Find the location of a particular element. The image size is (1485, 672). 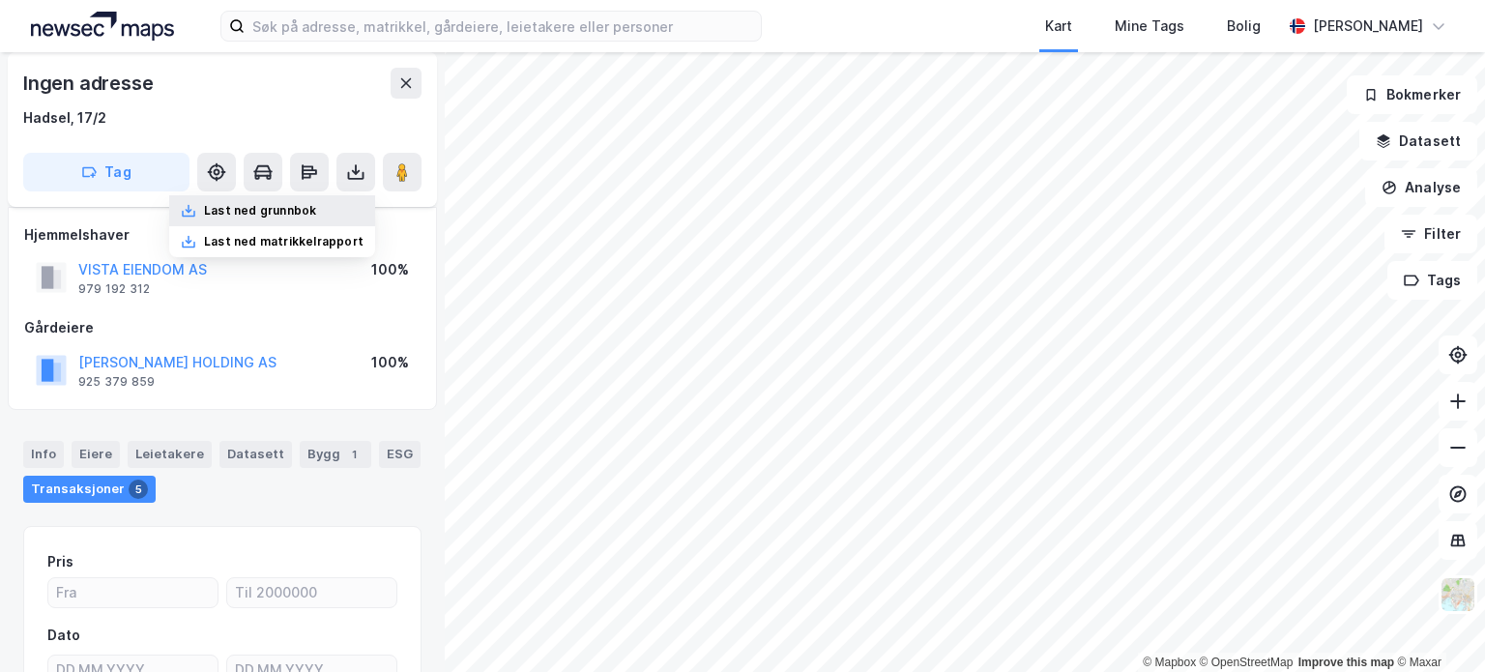

div: 5 is located at coordinates (138, 489).